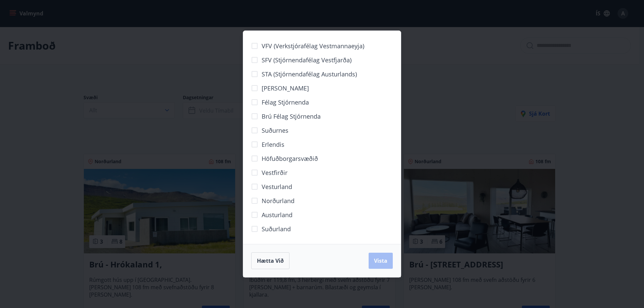  What do you see at coordinates (270, 261) in the screenshot?
I see `button: Hætta við` at bounding box center [270, 261].